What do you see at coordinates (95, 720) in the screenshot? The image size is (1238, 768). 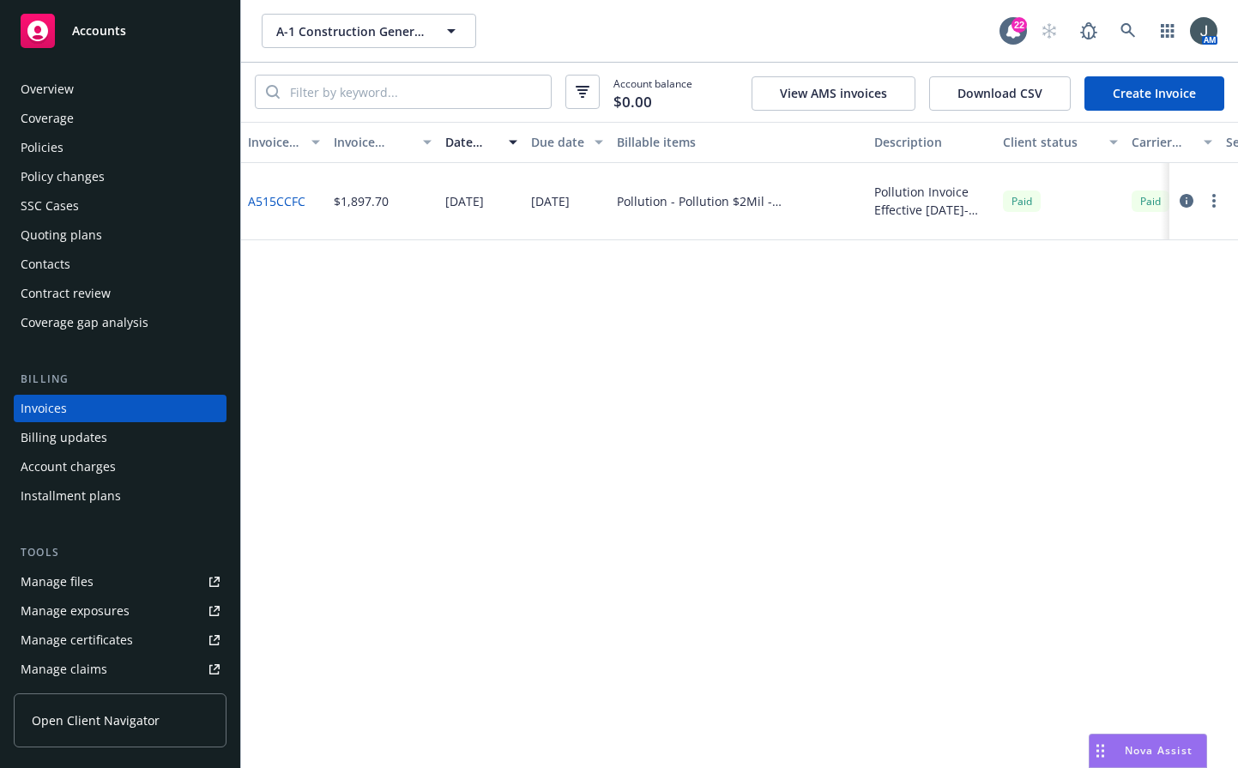 I see `span: Open Client Navigator` at bounding box center [95, 720].